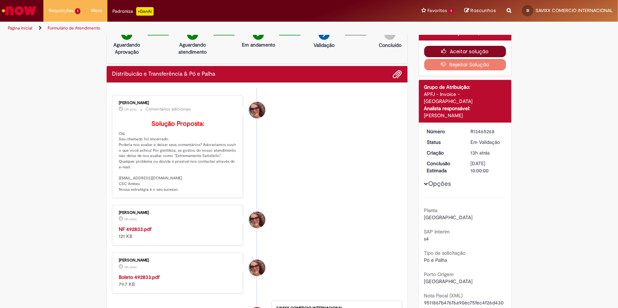  I want to click on strong: Boleto 492833.pdf, so click(139, 278).